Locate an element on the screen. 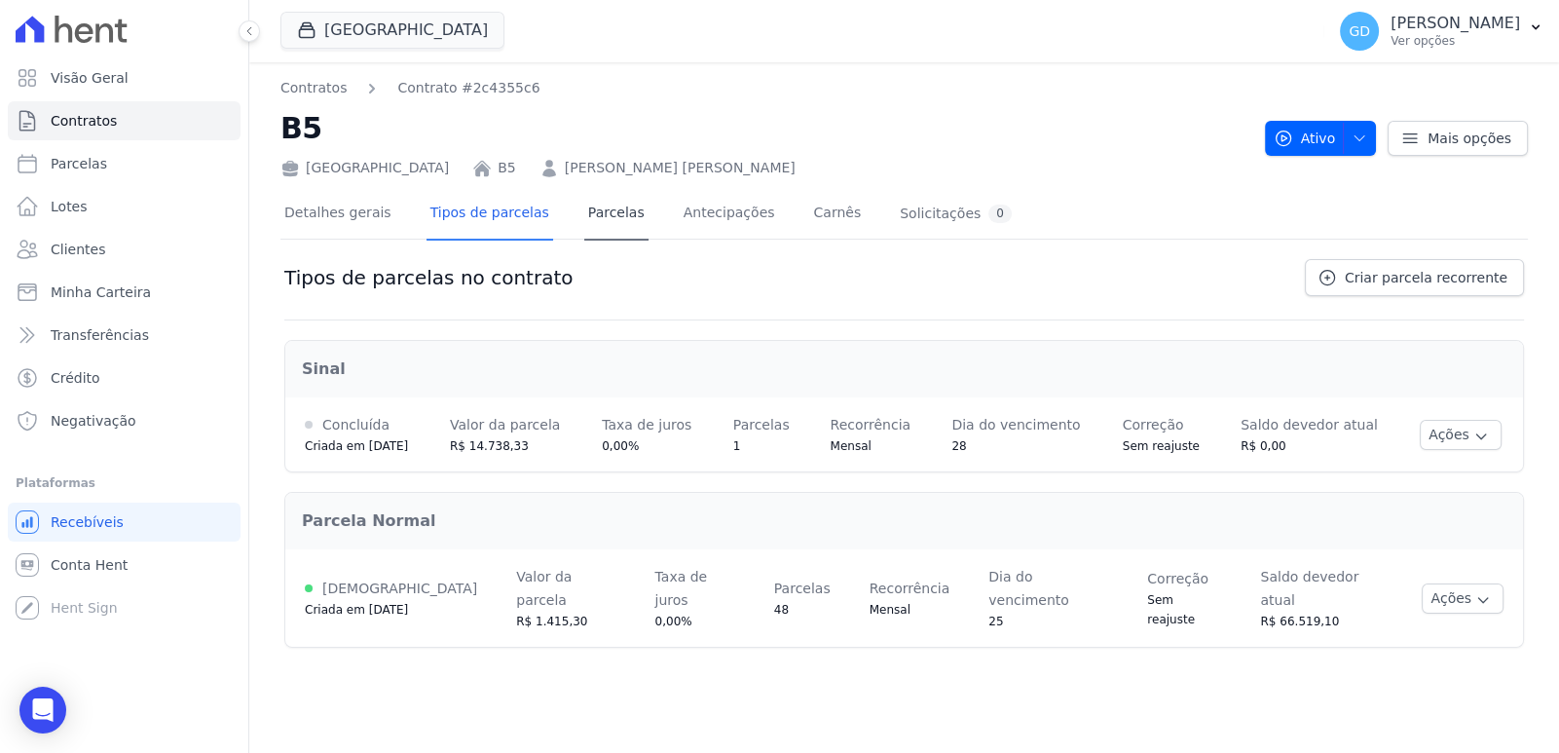  a: Conta Hent is located at coordinates (124, 565).